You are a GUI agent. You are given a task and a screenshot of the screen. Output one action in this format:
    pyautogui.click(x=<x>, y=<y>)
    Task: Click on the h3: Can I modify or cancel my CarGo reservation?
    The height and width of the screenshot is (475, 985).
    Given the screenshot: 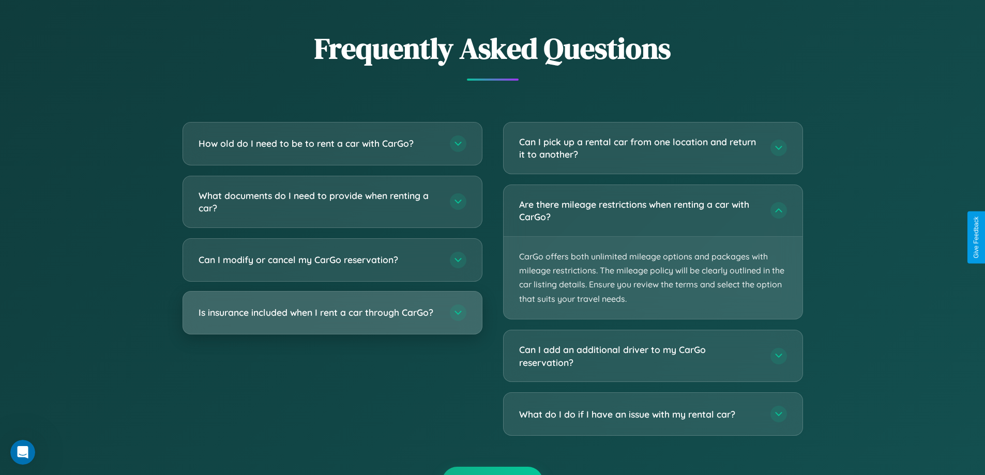 What is the action you would take?
    pyautogui.click(x=319, y=260)
    